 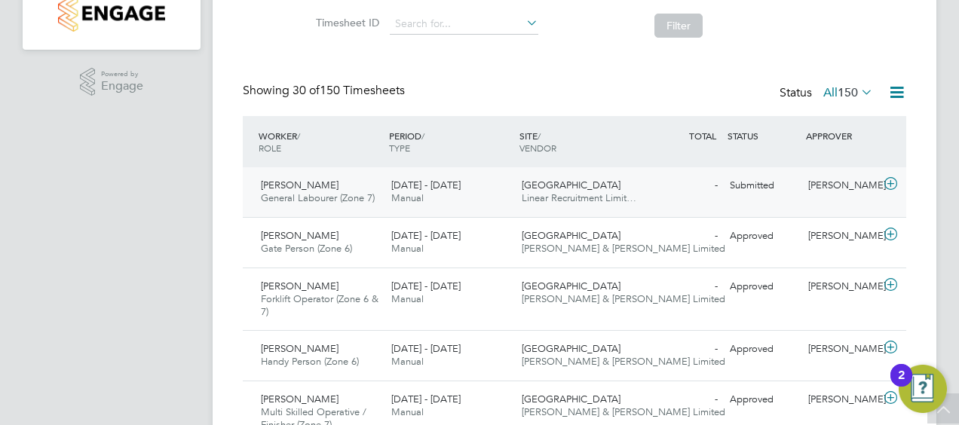 What do you see at coordinates (679, 26) in the screenshot?
I see `button: Filter` at bounding box center [679, 26].